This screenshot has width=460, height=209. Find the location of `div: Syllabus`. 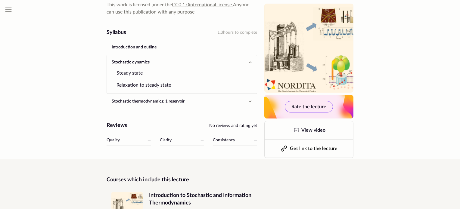

div: Syllabus is located at coordinates (116, 32).